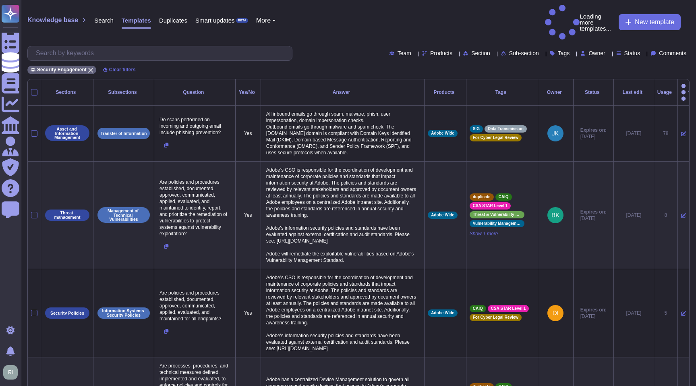 The width and height of the screenshot is (696, 386). Describe the element at coordinates (441, 53) in the screenshot. I see `span: Products` at that location.